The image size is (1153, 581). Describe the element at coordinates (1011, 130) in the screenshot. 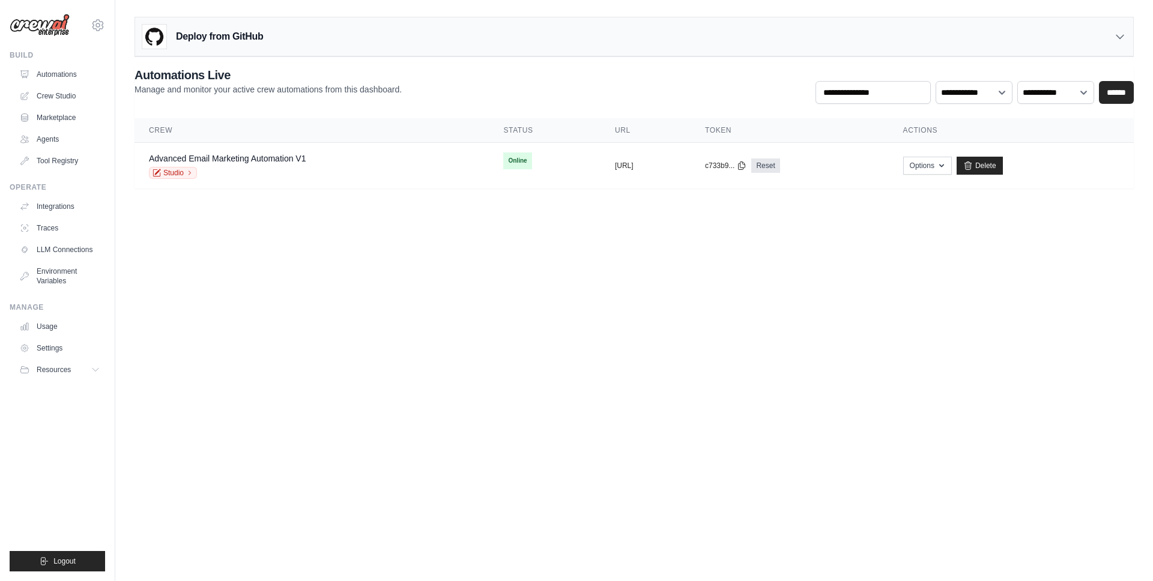

I see `th: Actions` at that location.